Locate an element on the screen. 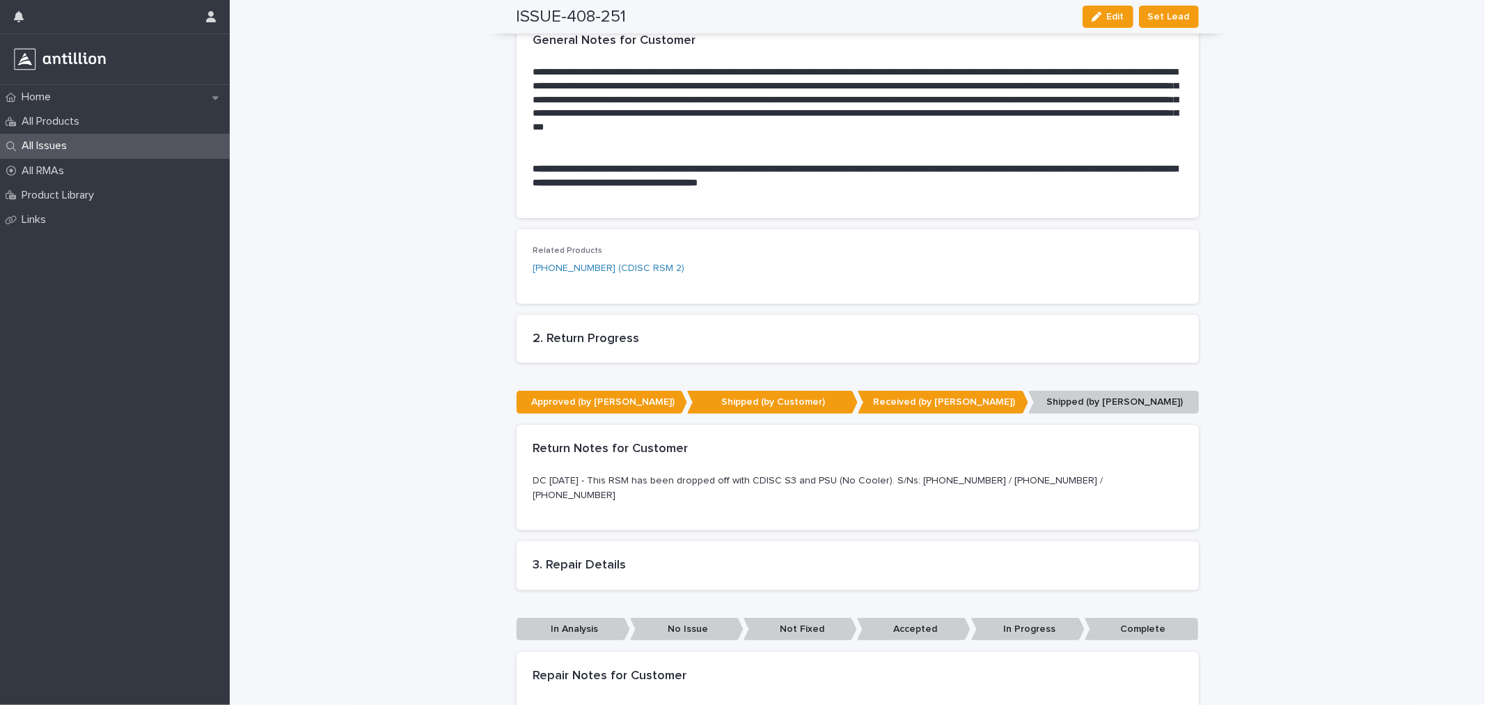 This screenshot has height=705, width=1485. p: No Issue is located at coordinates (687, 629).